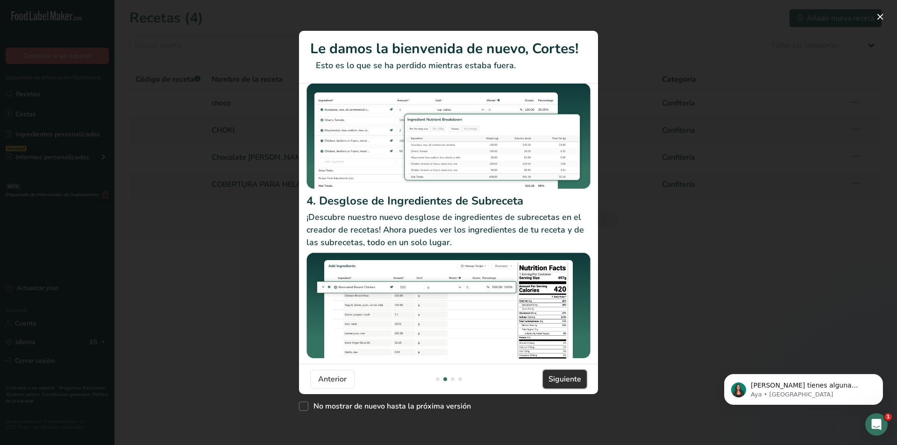 Image resolution: width=897 pixels, height=445 pixels. I want to click on p: Message from Aya, sent Ahora, so click(101, 40).